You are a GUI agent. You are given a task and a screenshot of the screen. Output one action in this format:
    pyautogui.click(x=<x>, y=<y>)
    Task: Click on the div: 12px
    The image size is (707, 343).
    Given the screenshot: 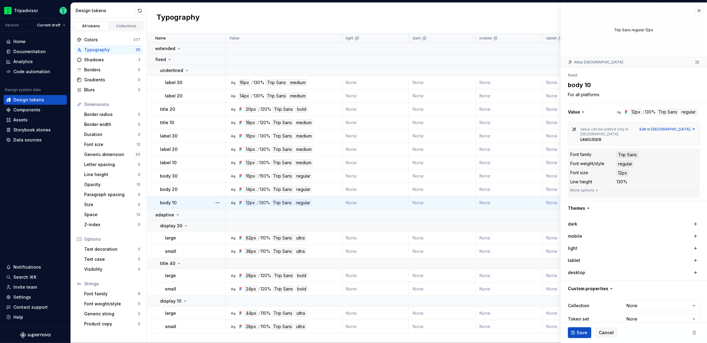 What is the action you would take?
    pyautogui.click(x=622, y=173)
    